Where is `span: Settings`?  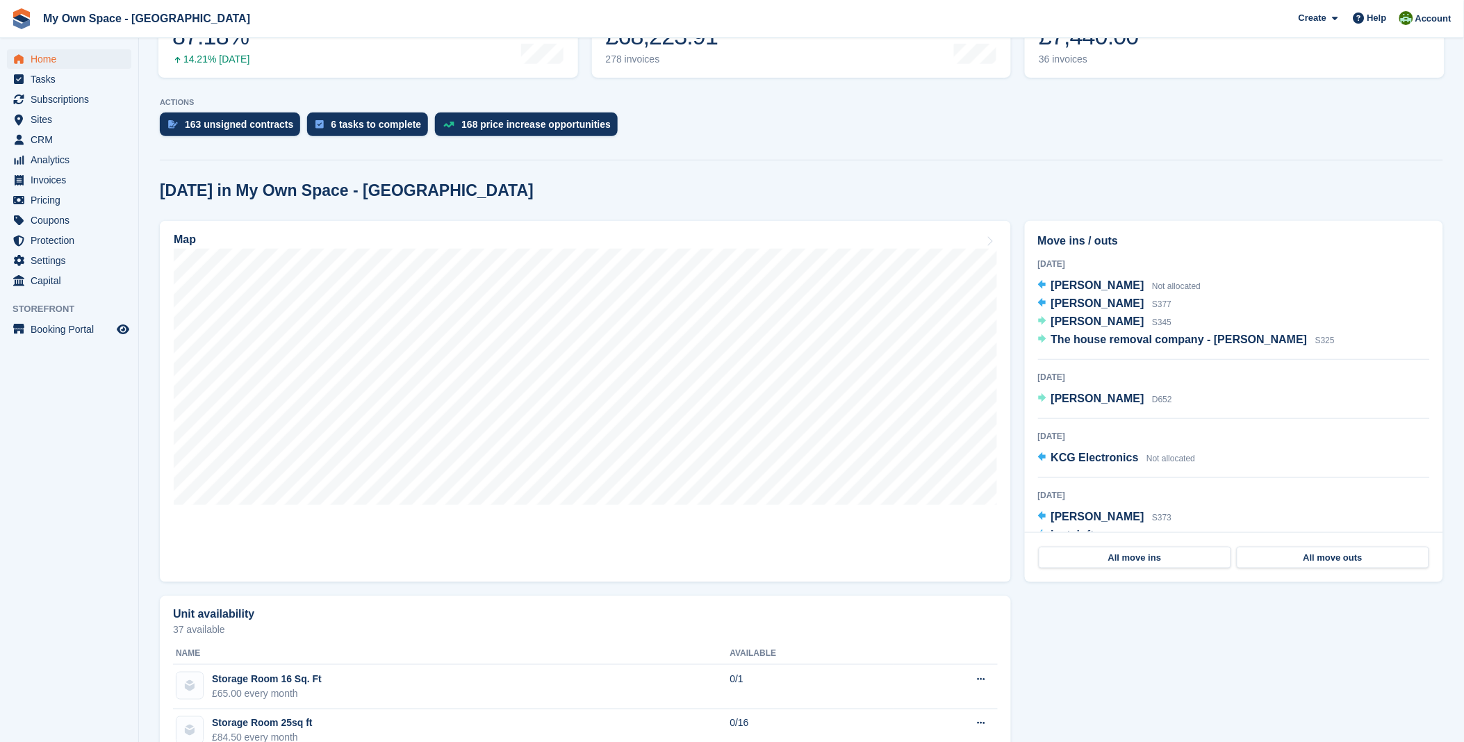
span: Settings is located at coordinates (72, 260).